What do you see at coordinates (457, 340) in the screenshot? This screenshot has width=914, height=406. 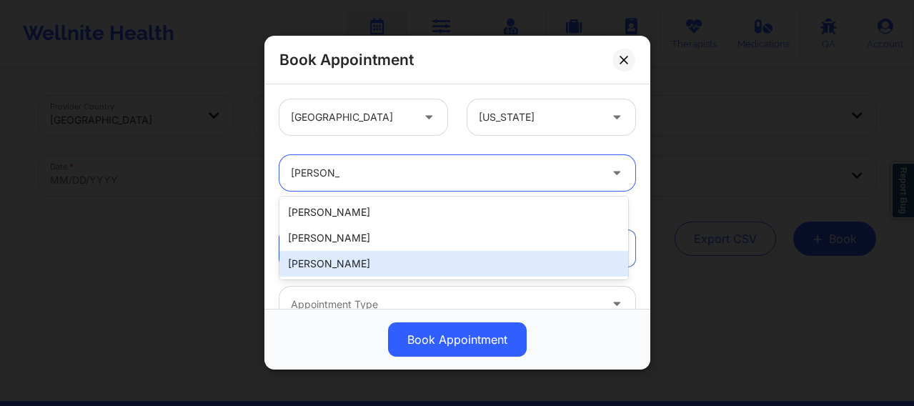 I see `button: Book Appointment` at bounding box center [457, 340].